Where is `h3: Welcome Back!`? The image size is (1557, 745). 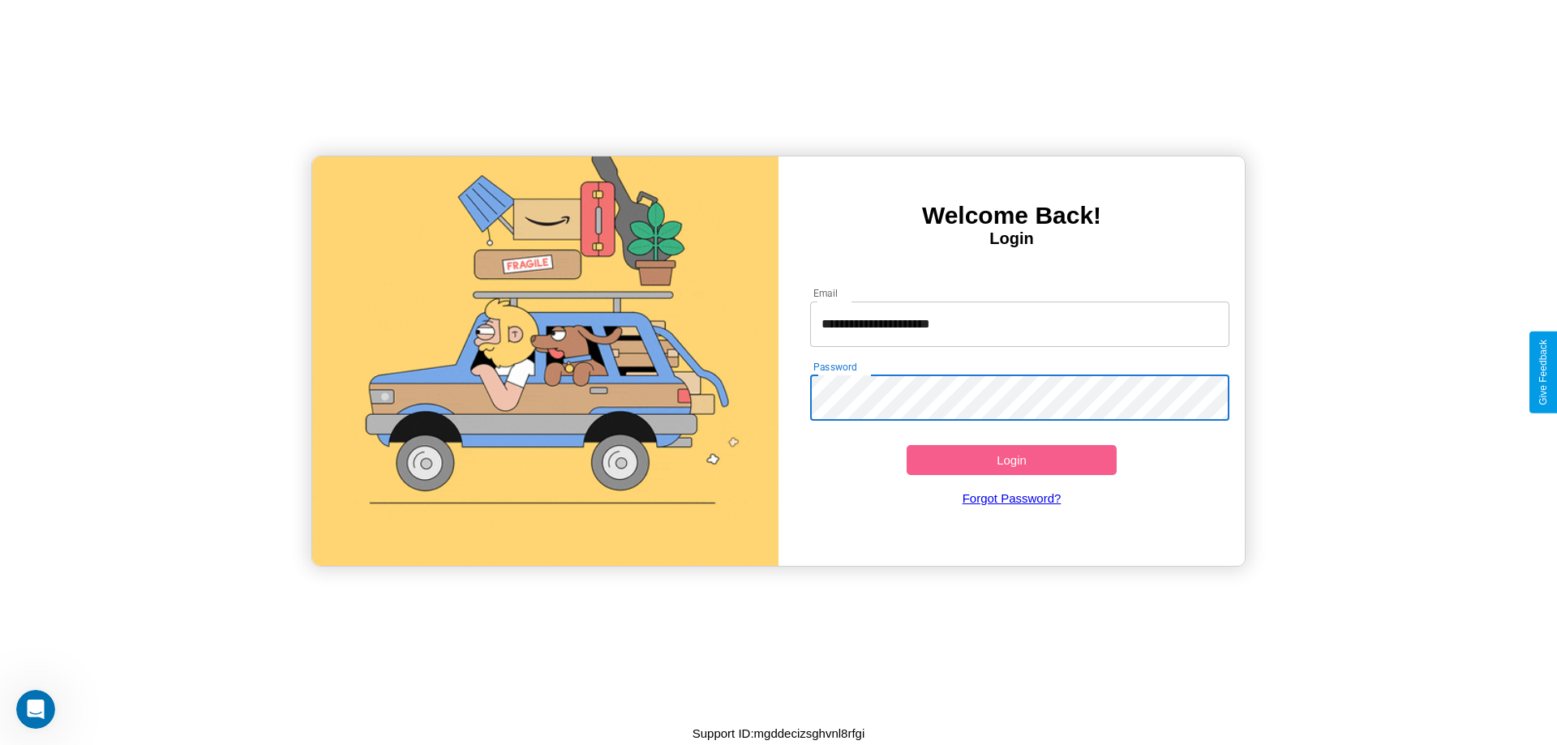
h3: Welcome Back! is located at coordinates (1012, 216).